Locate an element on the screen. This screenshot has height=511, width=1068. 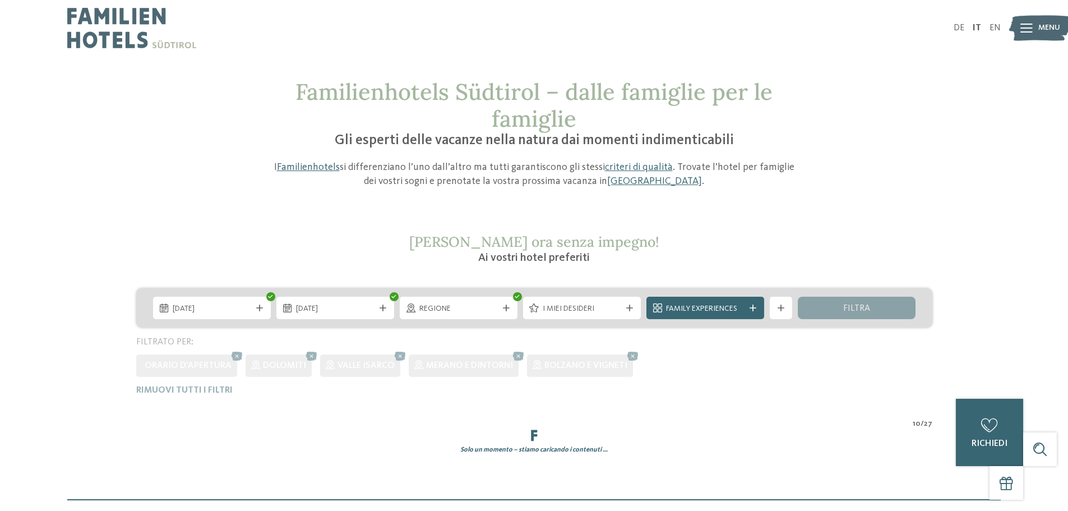
a: IT is located at coordinates (977, 28).